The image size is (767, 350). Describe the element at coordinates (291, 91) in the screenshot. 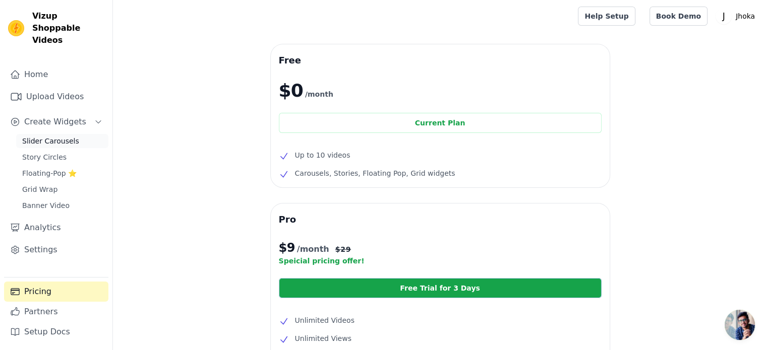

I see `span: $0` at that location.